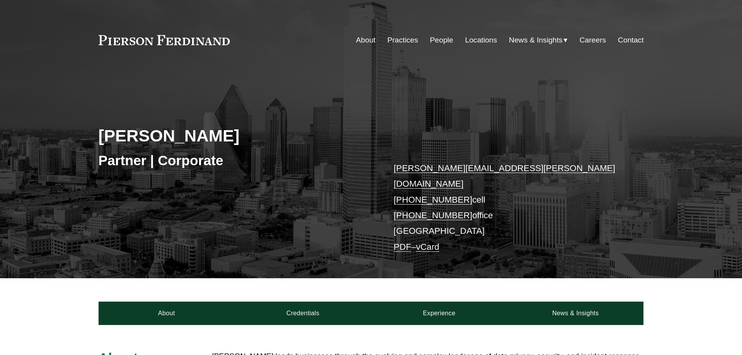 This screenshot has width=742, height=355. I want to click on h3: Partner | Corporate, so click(235, 160).